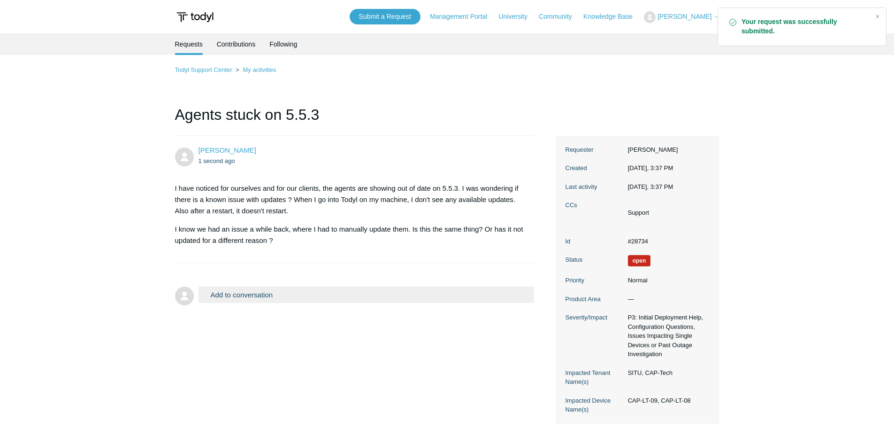  Describe the element at coordinates (594, 241) in the screenshot. I see `dt: Id` at that location.